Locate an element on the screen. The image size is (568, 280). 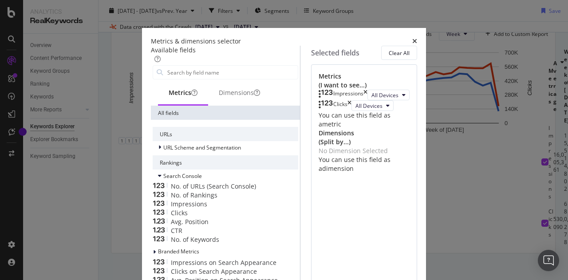
div: (Split by...) is located at coordinates (364, 142).